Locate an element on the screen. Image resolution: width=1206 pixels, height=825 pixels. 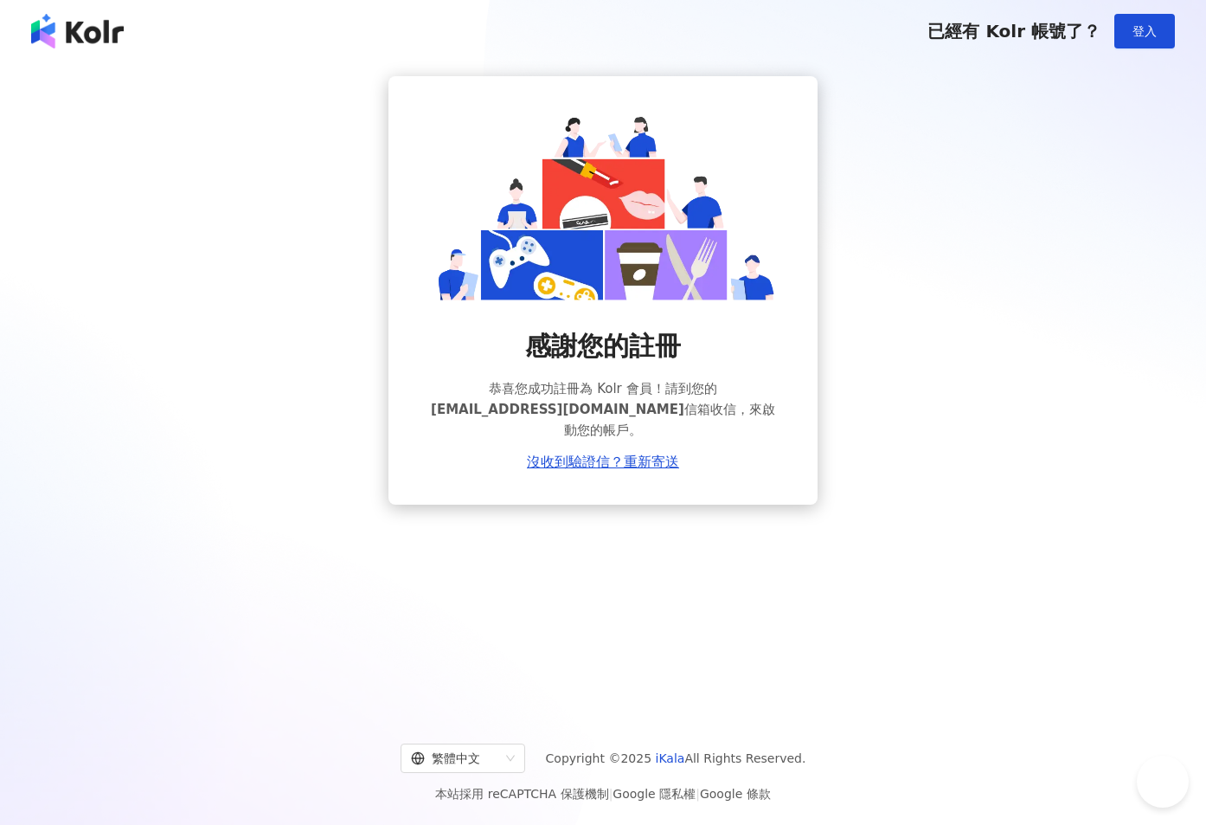
span: 恭喜您成功註冊為 Kolr 會員！請到您的 信箱收信，來啟動您的帳戶。 is located at coordinates (603, 409).